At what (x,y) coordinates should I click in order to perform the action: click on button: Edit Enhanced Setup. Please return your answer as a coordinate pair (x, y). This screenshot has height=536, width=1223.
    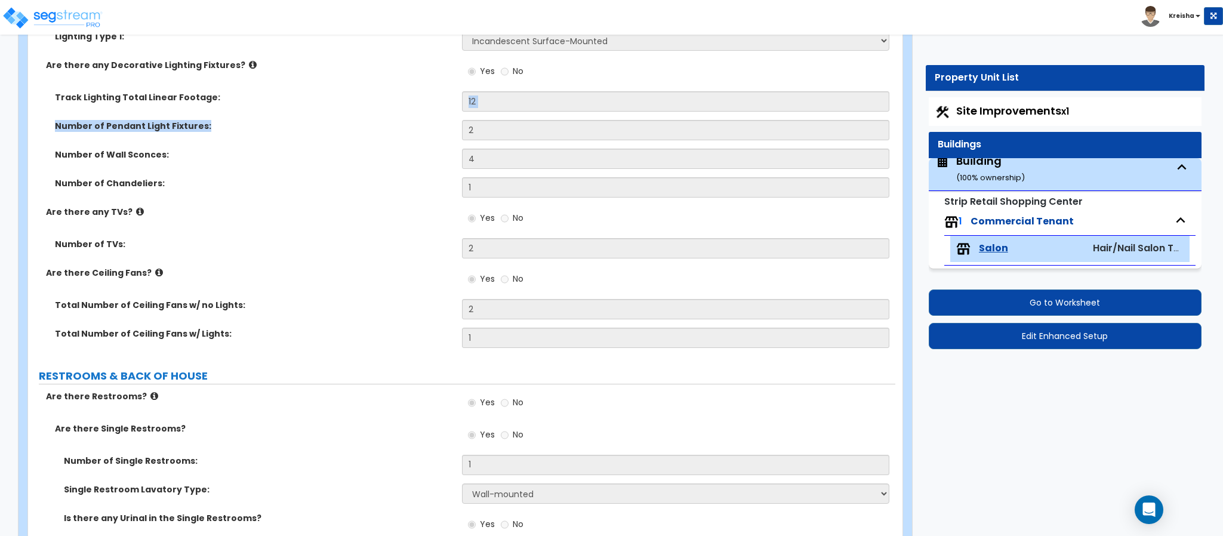
    Looking at the image, I should click on (1065, 336).